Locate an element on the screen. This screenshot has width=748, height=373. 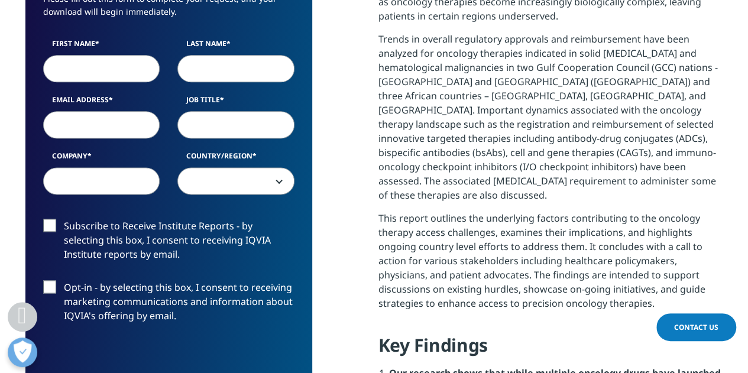
label: Country/Region is located at coordinates (236, 159).